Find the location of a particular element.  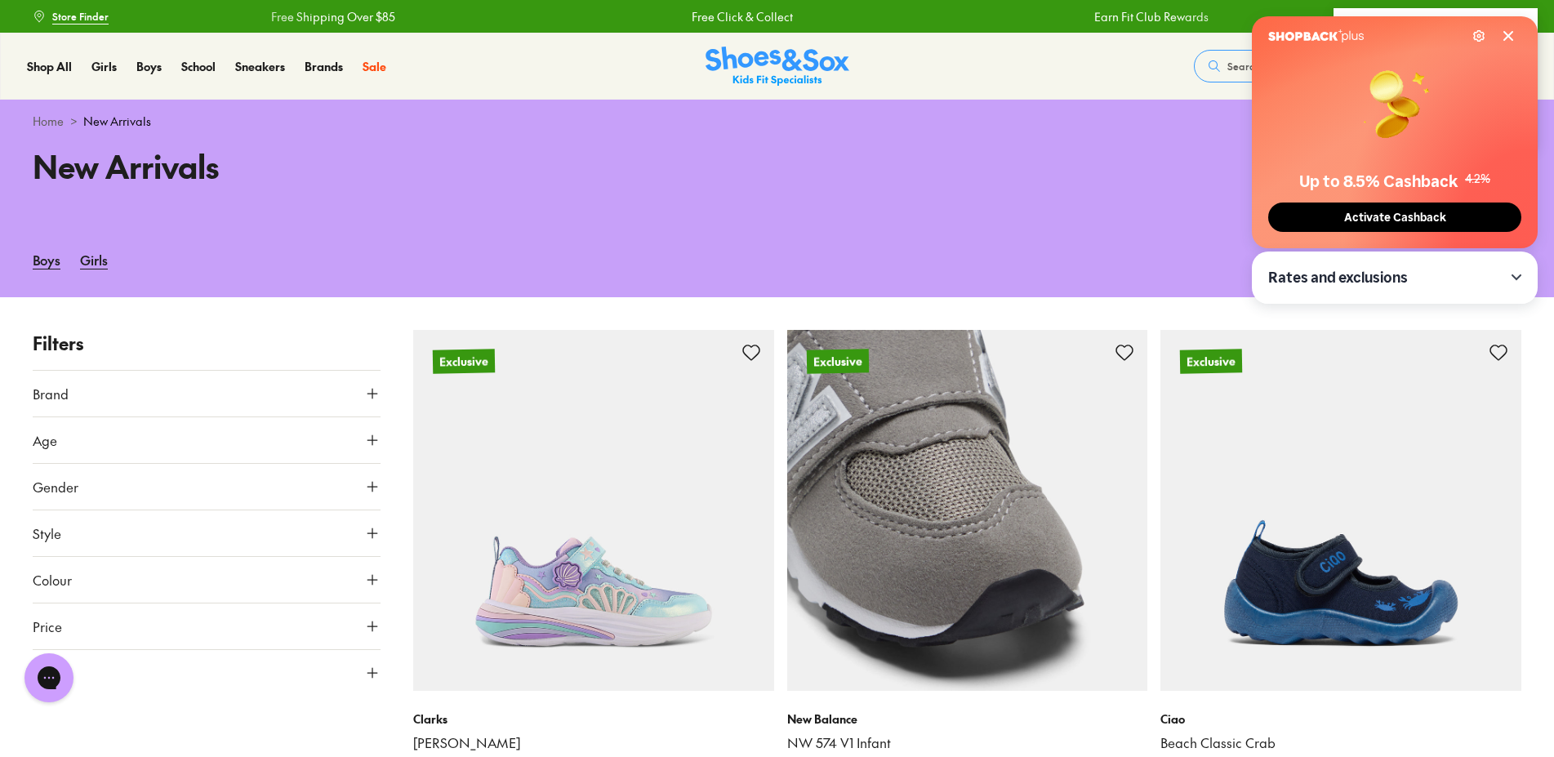

button: Style is located at coordinates (207, 533).